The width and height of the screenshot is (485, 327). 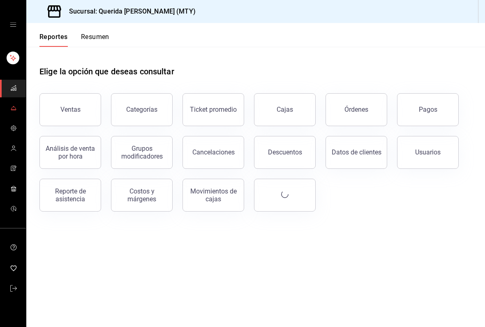 What do you see at coordinates (213, 110) in the screenshot?
I see `button: Ticket promedio` at bounding box center [213, 110].